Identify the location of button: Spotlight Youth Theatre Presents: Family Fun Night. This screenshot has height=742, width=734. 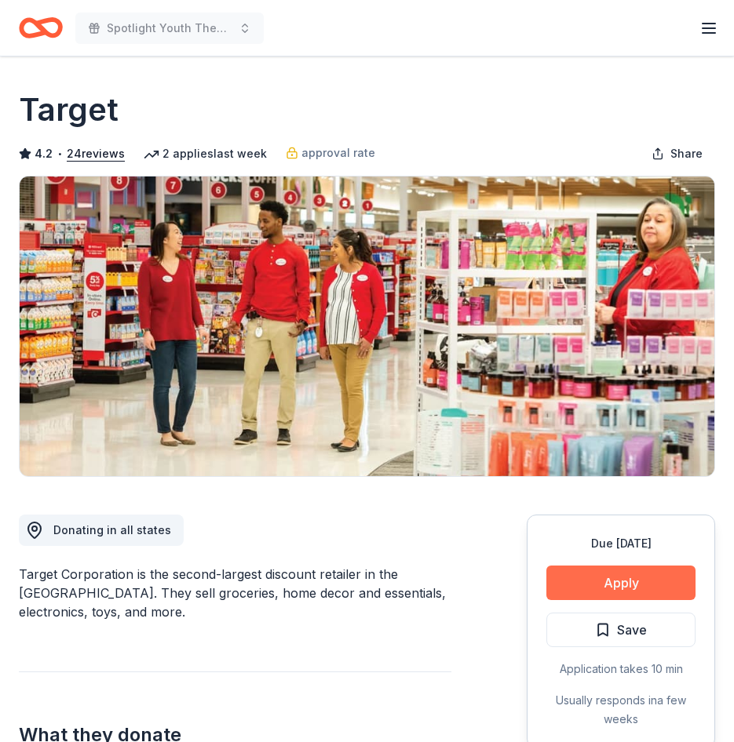
(170, 28).